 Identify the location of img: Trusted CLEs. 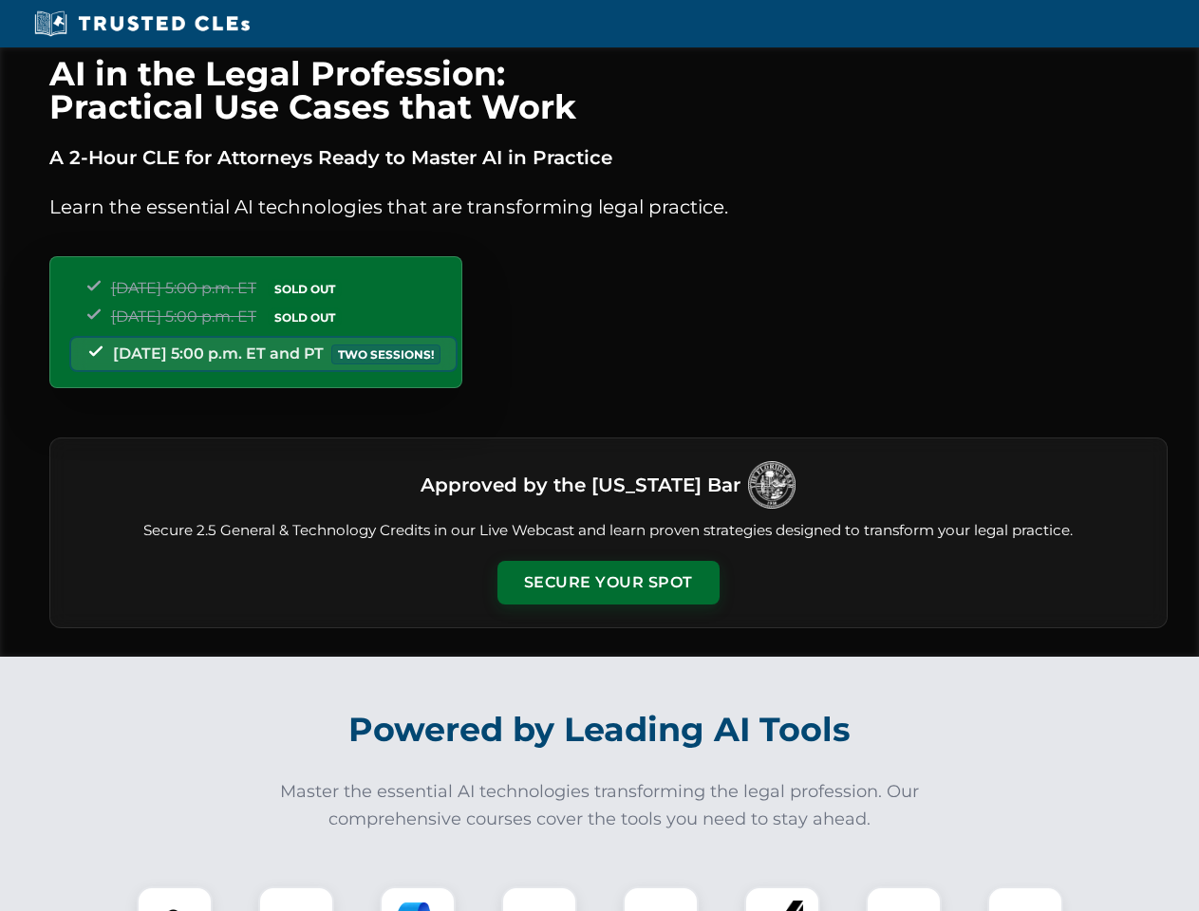
(141, 24).